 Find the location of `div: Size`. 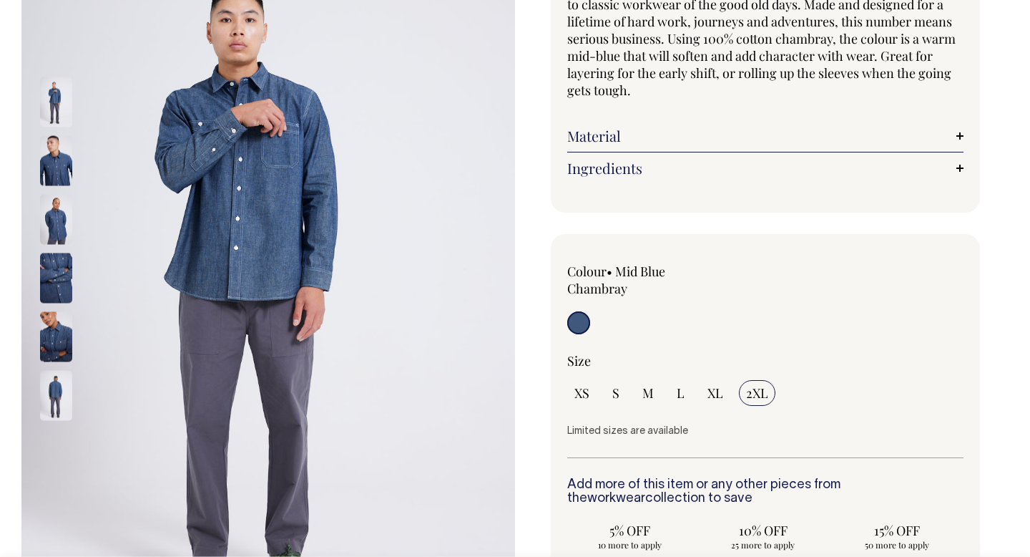

div: Size is located at coordinates (766, 361).